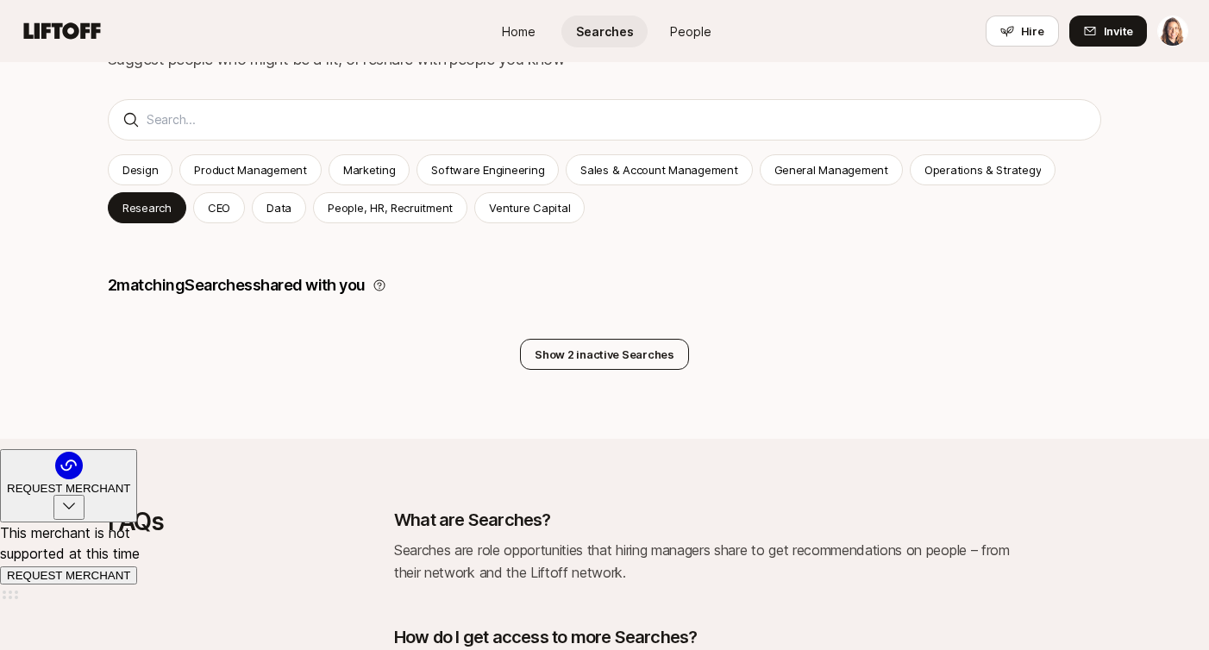 This screenshot has width=1209, height=650. What do you see at coordinates (147, 208) in the screenshot?
I see `div: Research` at bounding box center [147, 208].